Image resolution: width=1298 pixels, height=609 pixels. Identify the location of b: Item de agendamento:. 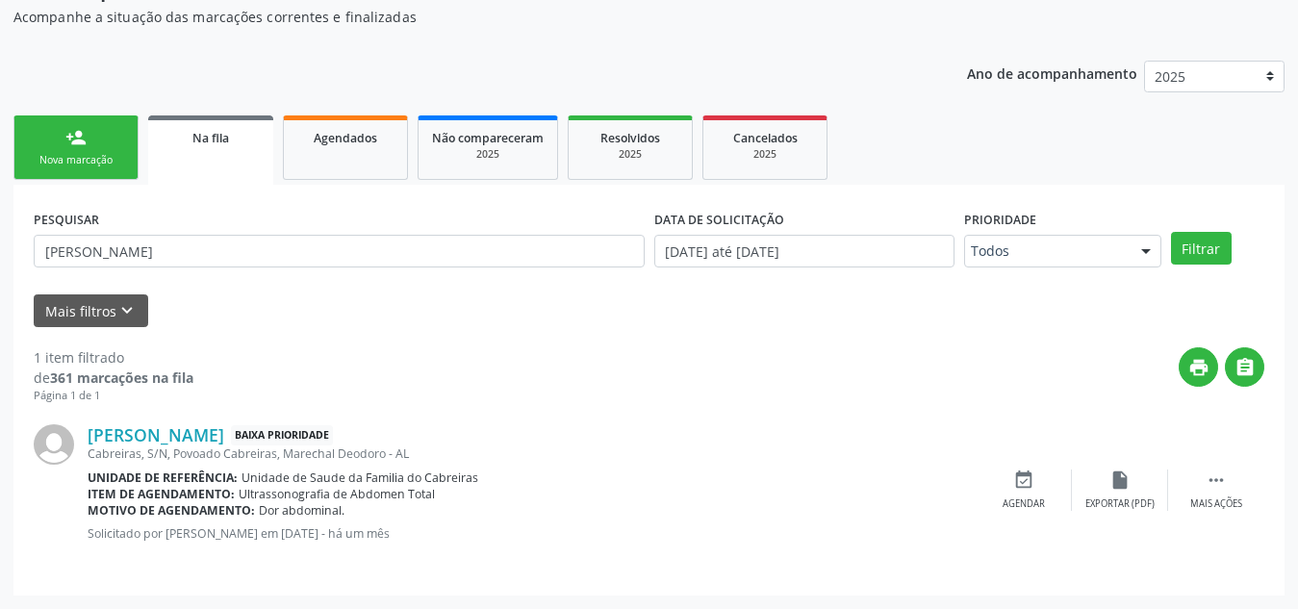
(161, 493).